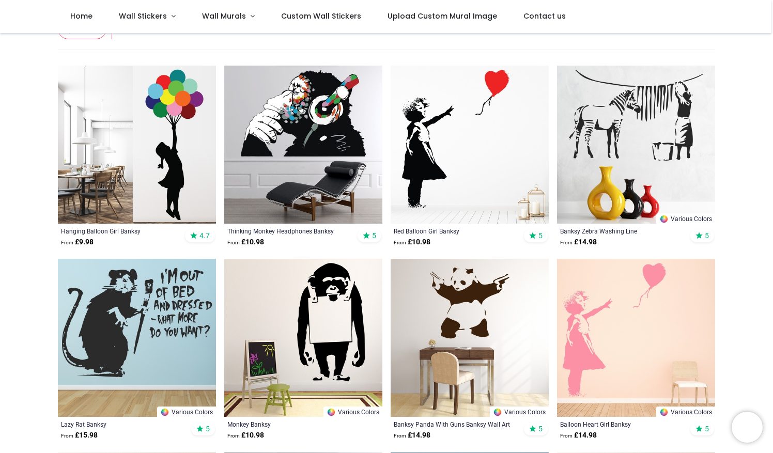 This screenshot has height=453, width=773. Describe the element at coordinates (545, 16) in the screenshot. I see `span: Contact us` at that location.